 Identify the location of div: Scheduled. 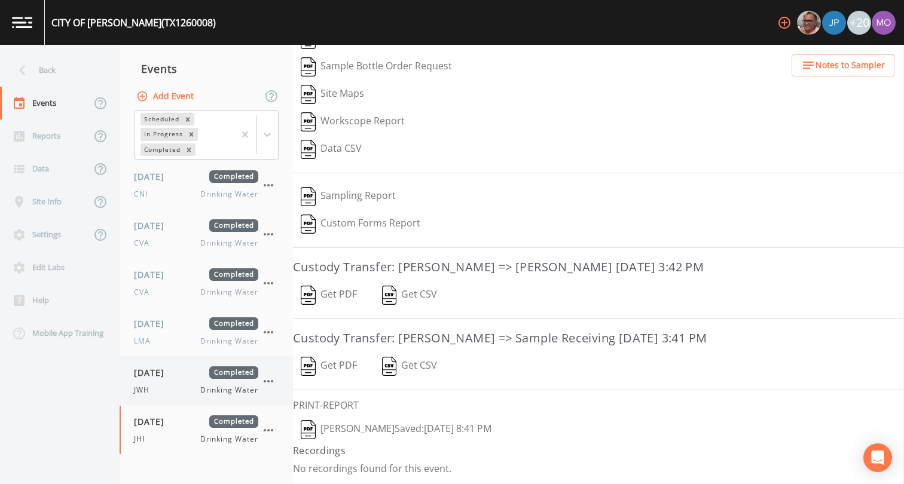
(161, 119).